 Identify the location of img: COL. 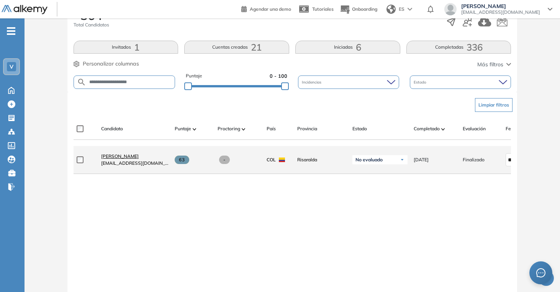
(282, 160).